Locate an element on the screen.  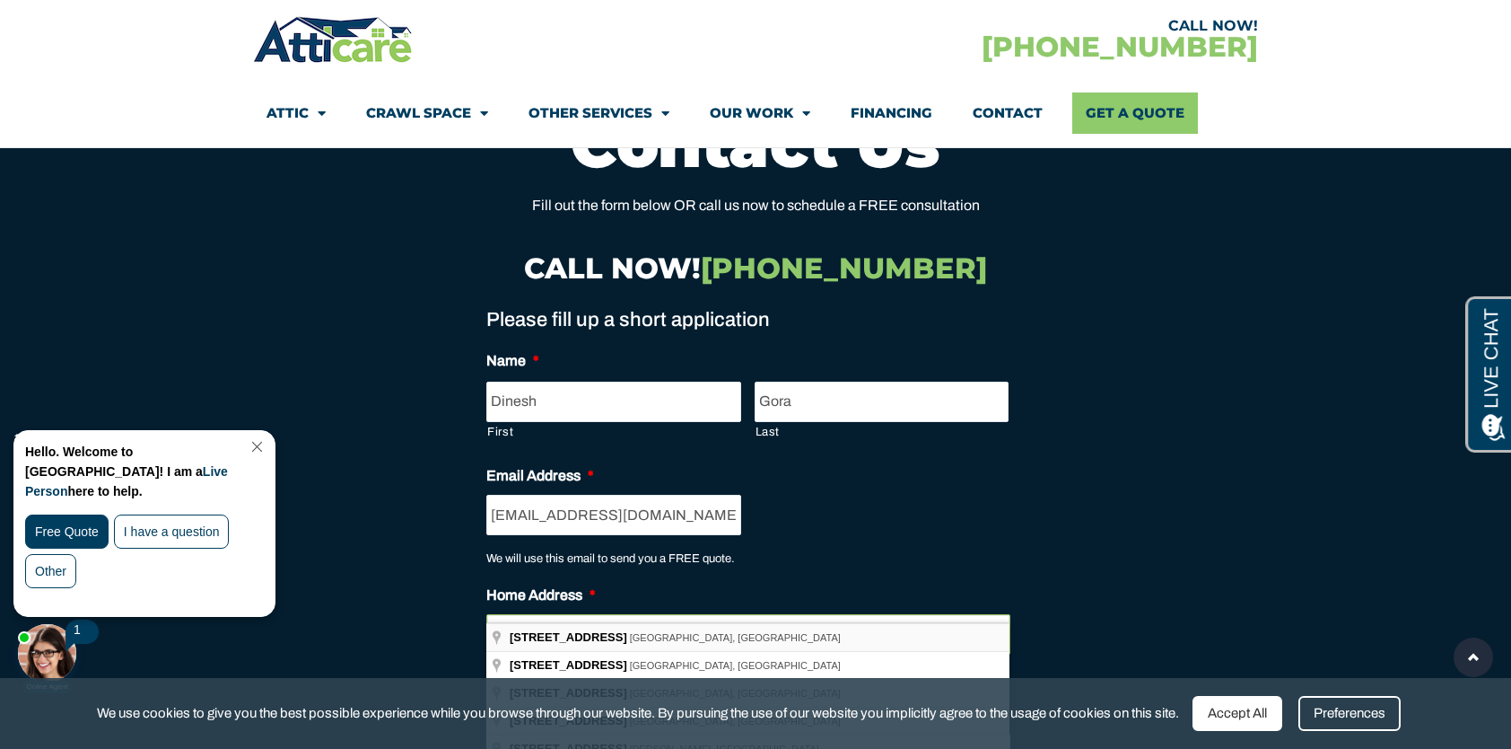
a: Attic is located at coordinates (296, 113).